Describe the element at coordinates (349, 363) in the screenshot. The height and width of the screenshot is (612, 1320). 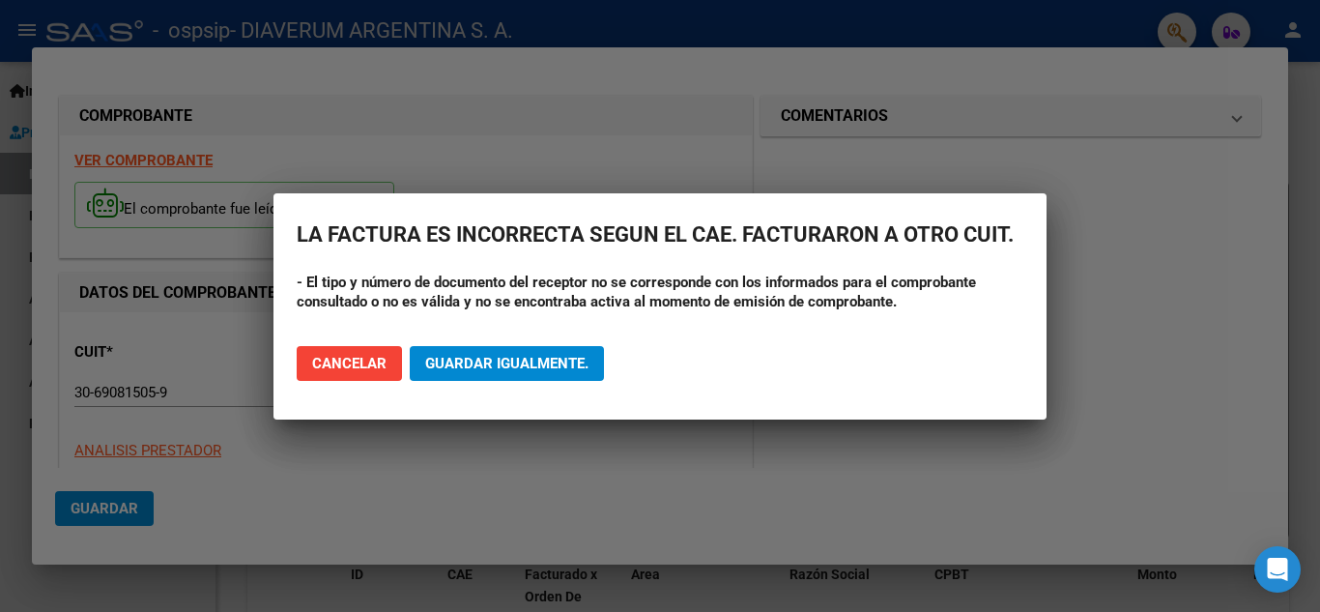
I see `span: Cancelar` at that location.